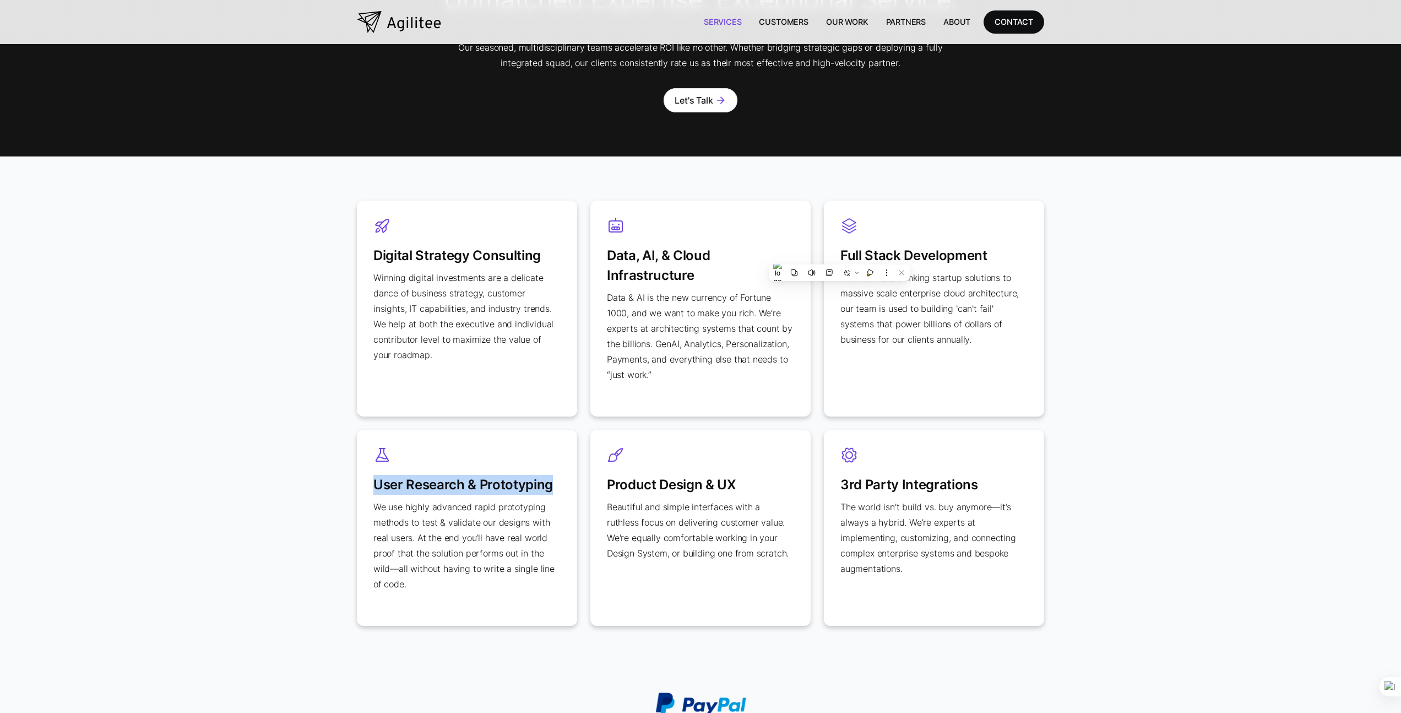 This screenshot has height=713, width=1401. Describe the element at coordinates (700, 100) in the screenshot. I see `a: Let's Talkarrow_forward` at that location.